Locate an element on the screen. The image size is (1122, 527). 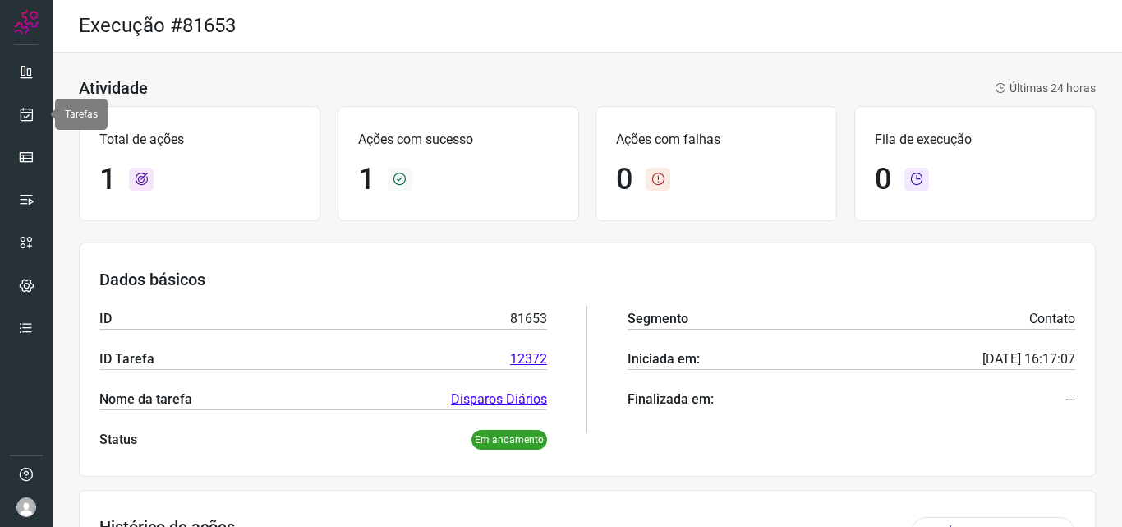
a: Disparos Diários is located at coordinates (499, 399).